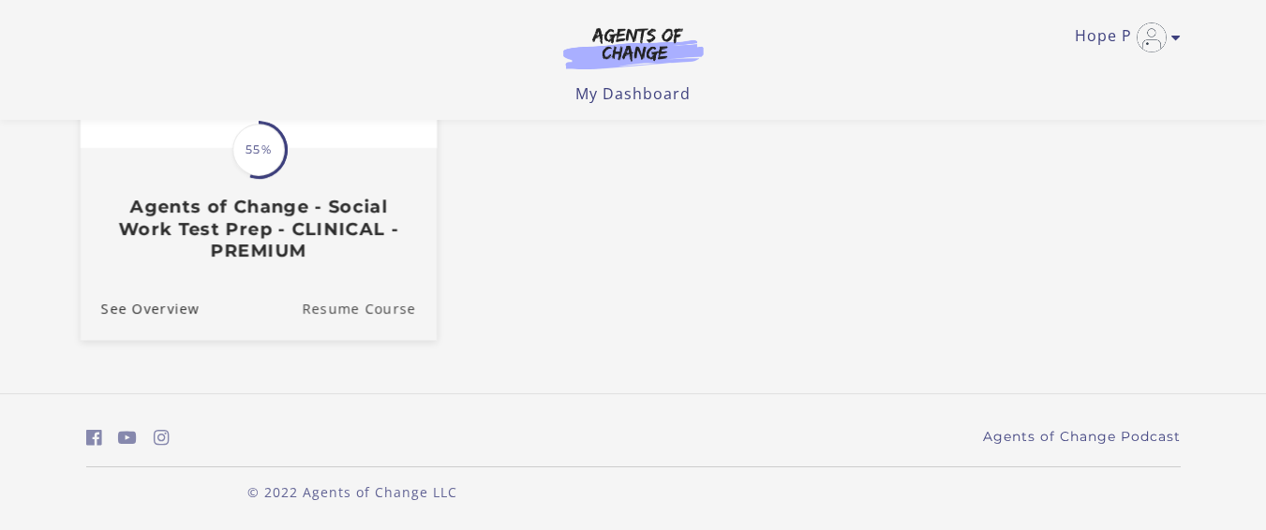  What do you see at coordinates (127, 438) in the screenshot?
I see `i: https://www.youtube.com/c/AgentsofChangeTestPrepbyMeaganMitchell (Open in a new window)` at bounding box center [127, 438].